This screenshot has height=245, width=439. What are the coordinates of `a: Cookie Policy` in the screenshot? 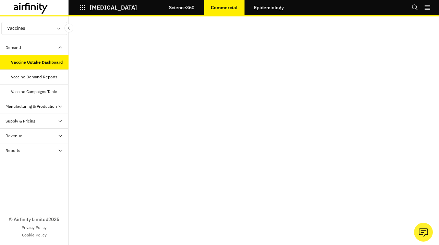 It's located at (34, 236).